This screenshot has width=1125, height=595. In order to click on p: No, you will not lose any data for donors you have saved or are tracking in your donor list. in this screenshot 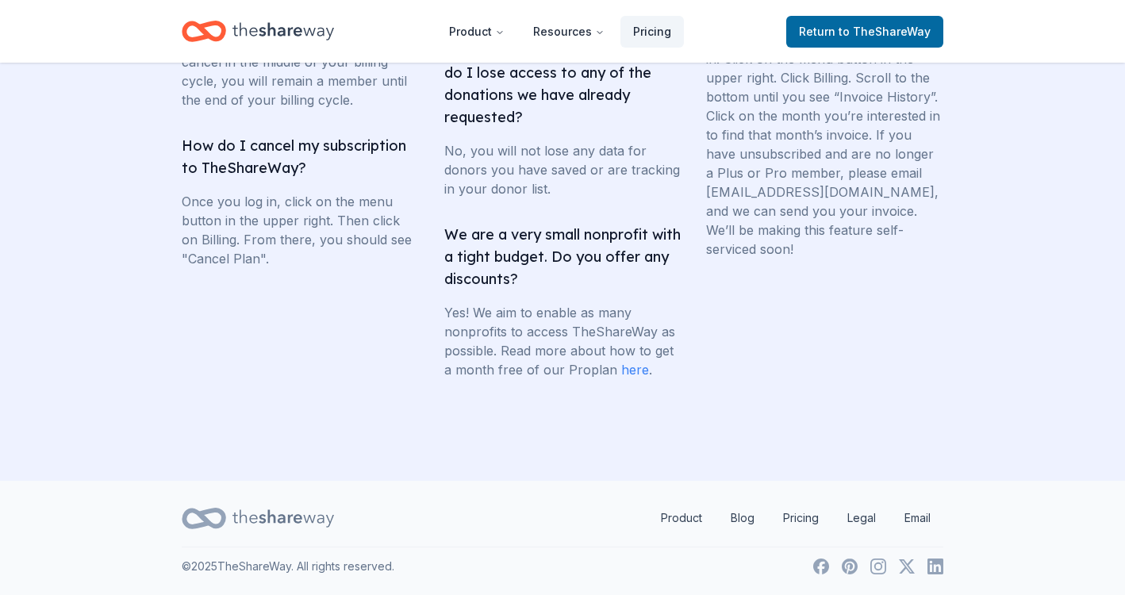, I will do `click(563, 170)`.